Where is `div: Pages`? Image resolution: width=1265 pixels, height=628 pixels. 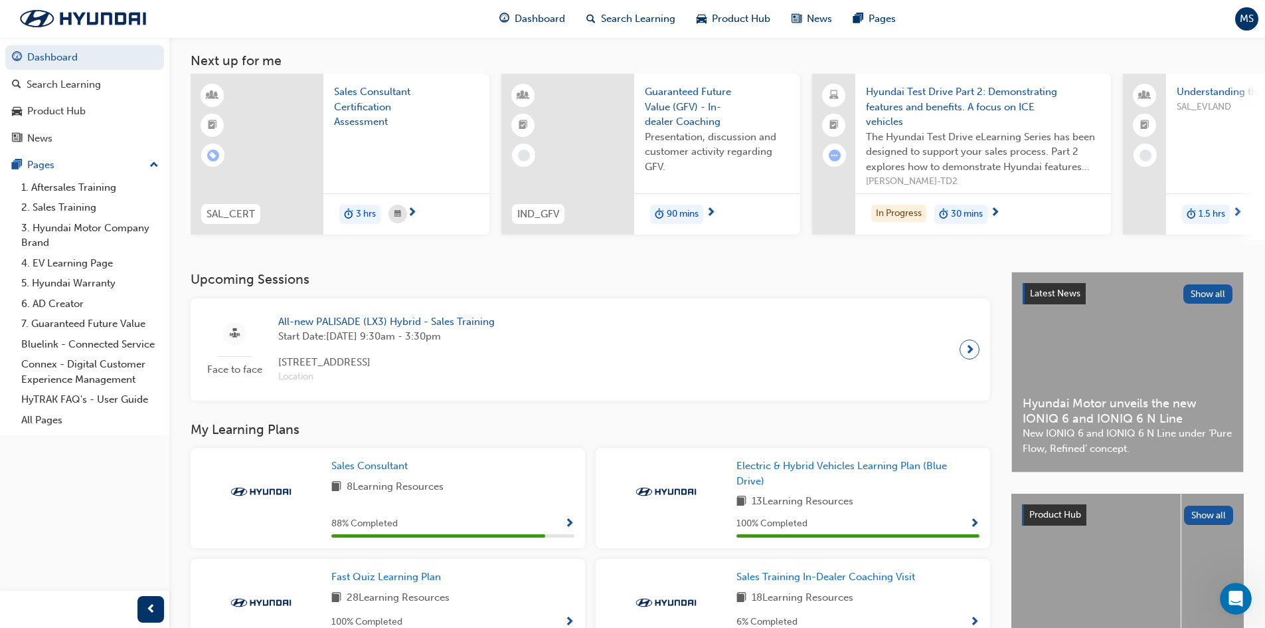
div: Pages is located at coordinates (41, 165).